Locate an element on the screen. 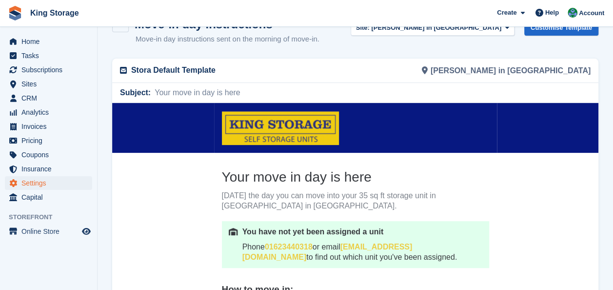 The width and height of the screenshot is (613, 290). div: Tooltip anchor is located at coordinates (279, 23).